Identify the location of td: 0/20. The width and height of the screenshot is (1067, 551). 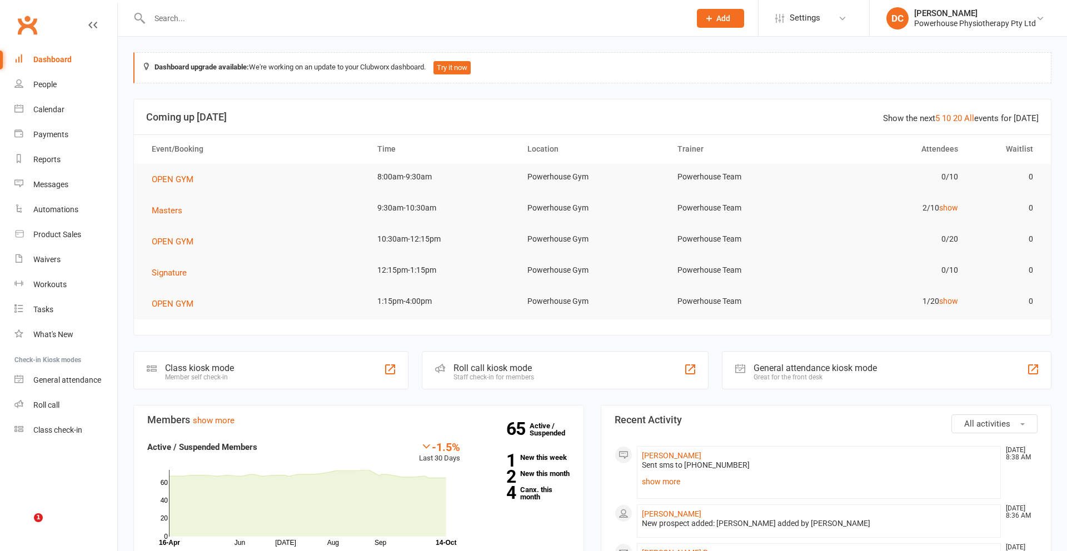
(893, 239).